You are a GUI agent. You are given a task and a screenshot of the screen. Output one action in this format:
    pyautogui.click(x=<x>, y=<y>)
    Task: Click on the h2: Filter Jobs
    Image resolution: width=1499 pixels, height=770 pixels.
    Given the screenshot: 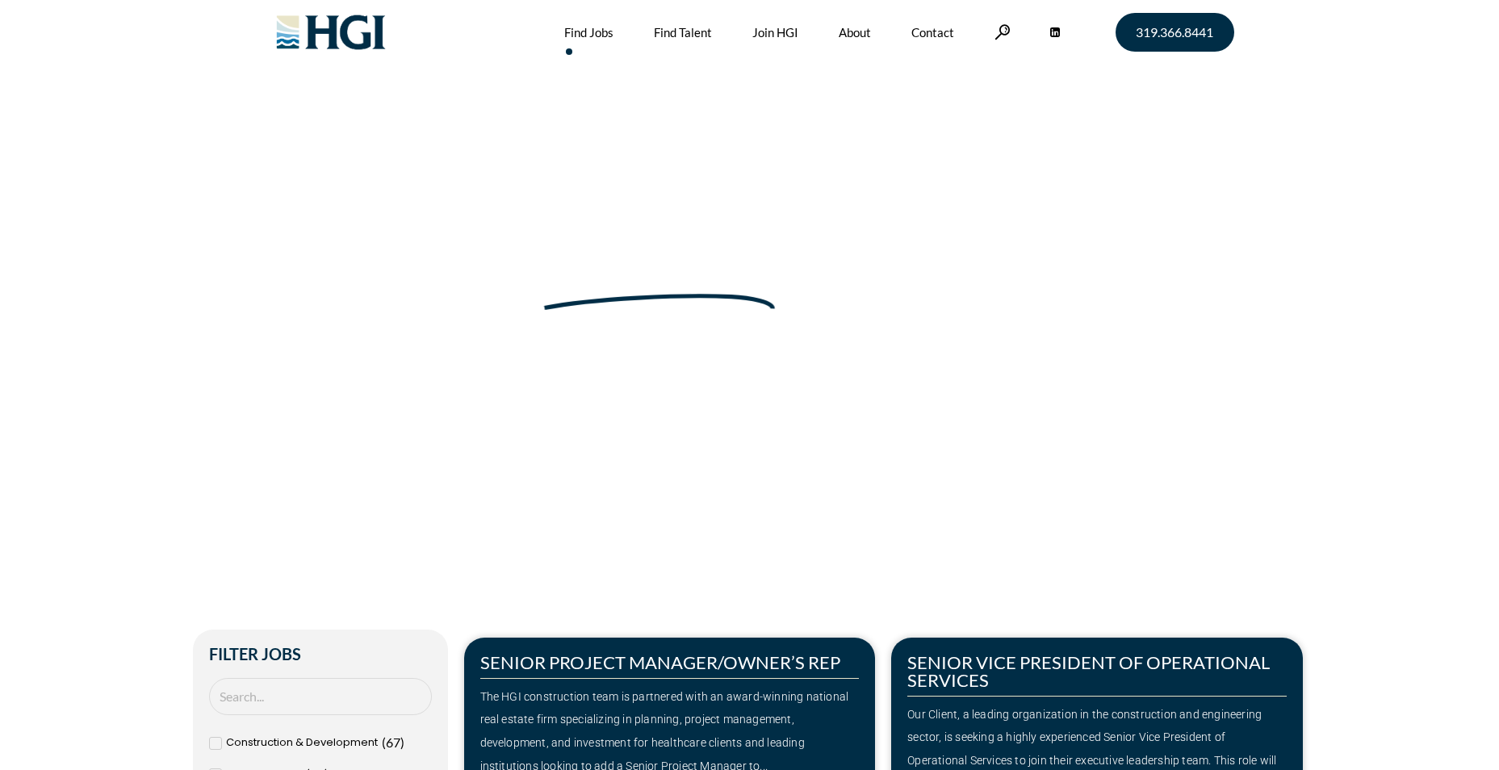 What is the action you would take?
    pyautogui.click(x=321, y=654)
    